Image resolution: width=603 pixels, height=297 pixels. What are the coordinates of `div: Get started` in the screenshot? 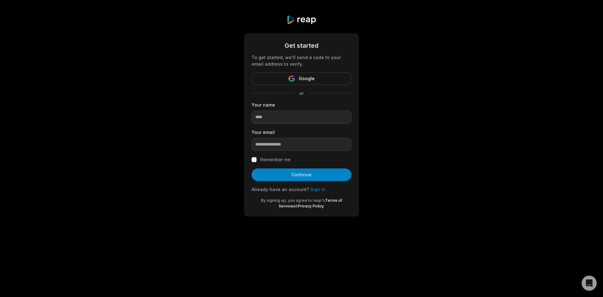 It's located at (301, 46).